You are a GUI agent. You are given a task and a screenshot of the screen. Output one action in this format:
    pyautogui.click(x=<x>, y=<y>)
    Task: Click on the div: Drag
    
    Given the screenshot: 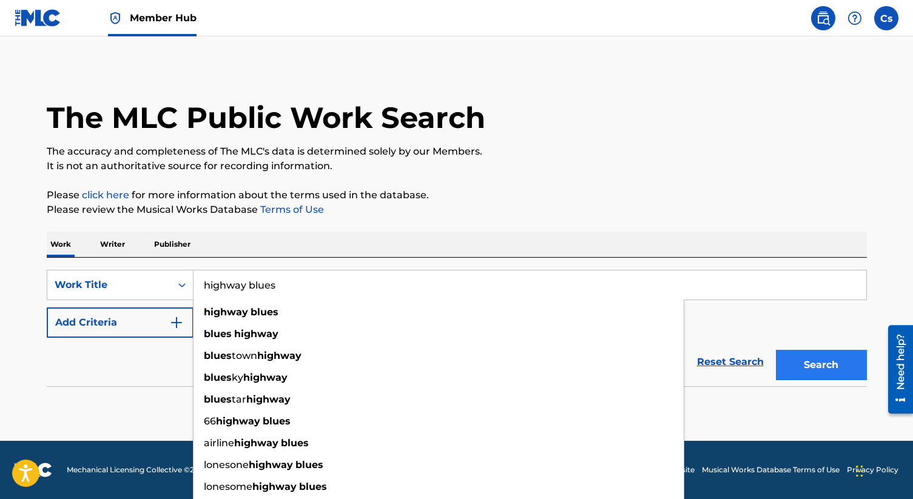 What is the action you would take?
    pyautogui.click(x=859, y=471)
    